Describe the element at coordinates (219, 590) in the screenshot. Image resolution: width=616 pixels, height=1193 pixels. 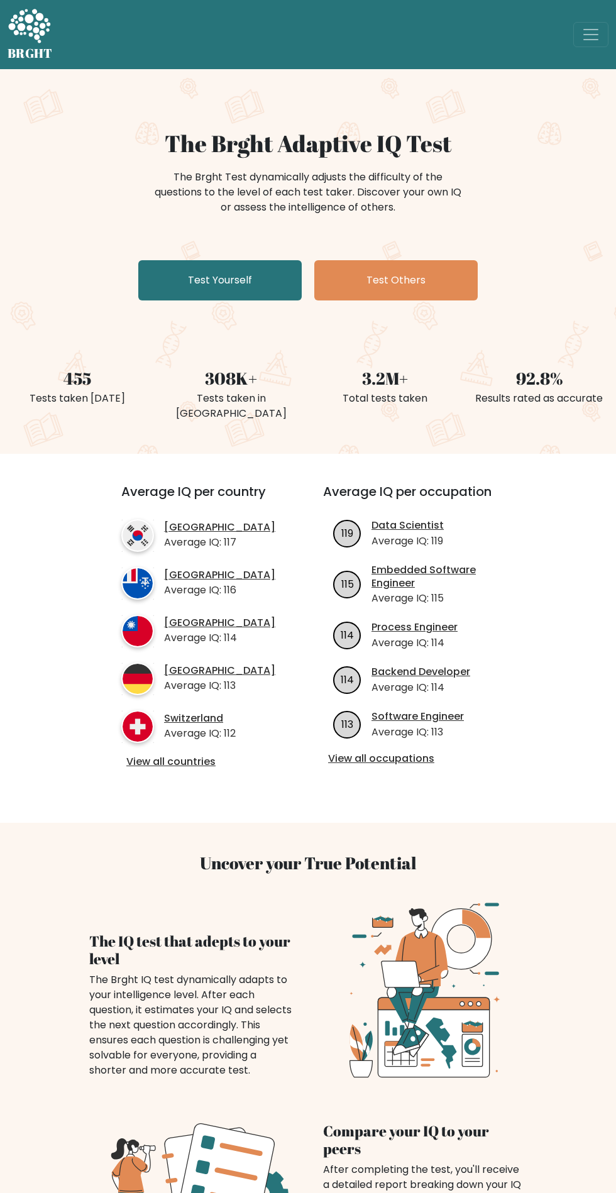
I see `p: Average IQ: 116` at that location.